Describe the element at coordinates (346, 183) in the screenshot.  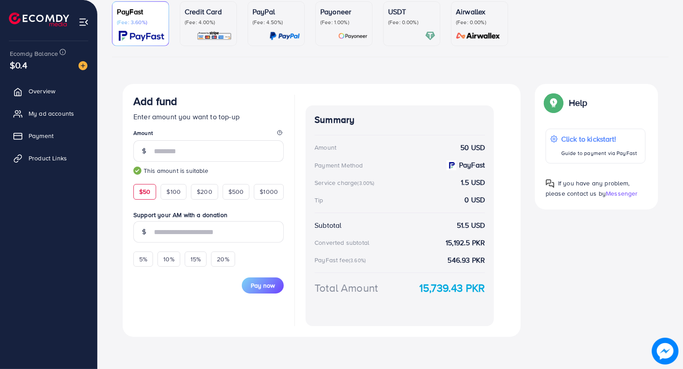
I see `div: Service charge` at that location.